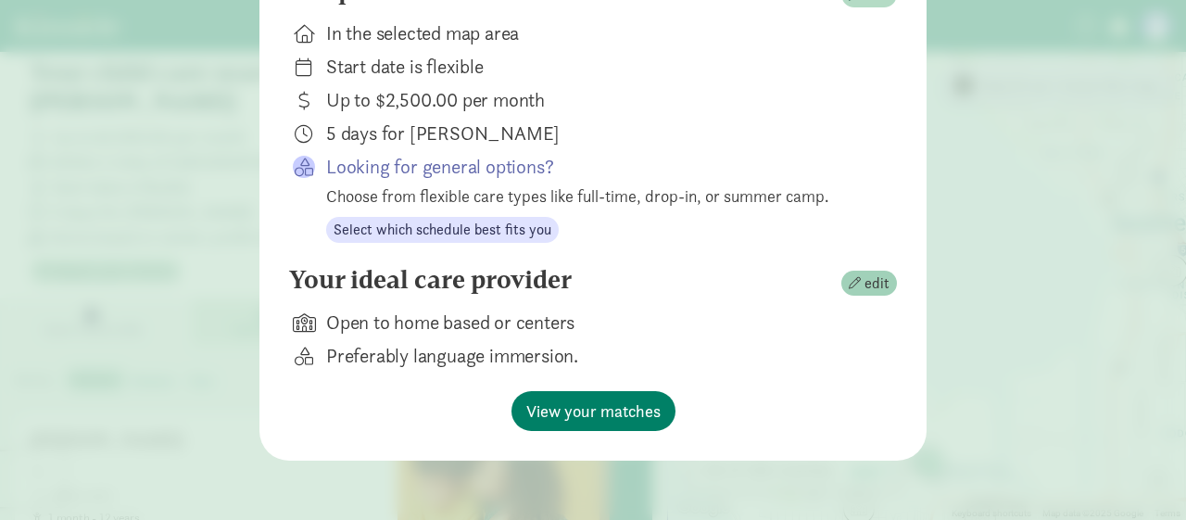 The width and height of the screenshot is (1186, 520). What do you see at coordinates (596, 33) in the screenshot?
I see `div: In the selected map area` at bounding box center [596, 33].